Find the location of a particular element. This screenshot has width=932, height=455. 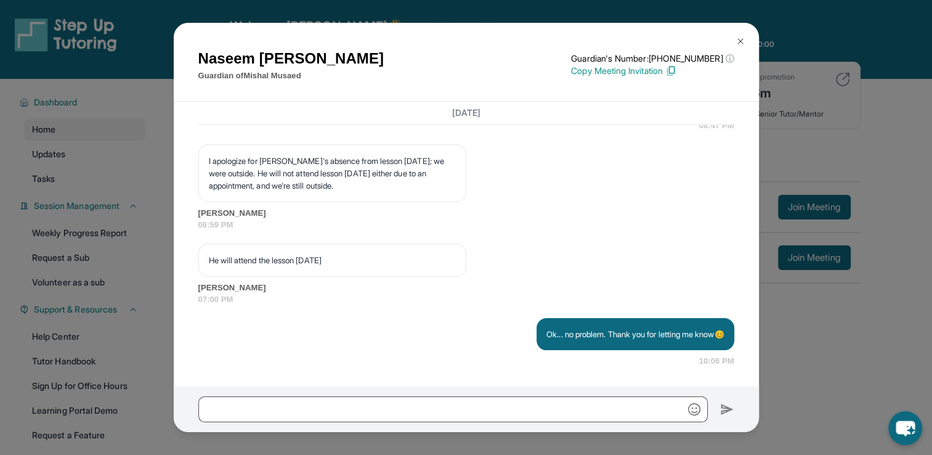

img: Copy Icon is located at coordinates (671, 71).